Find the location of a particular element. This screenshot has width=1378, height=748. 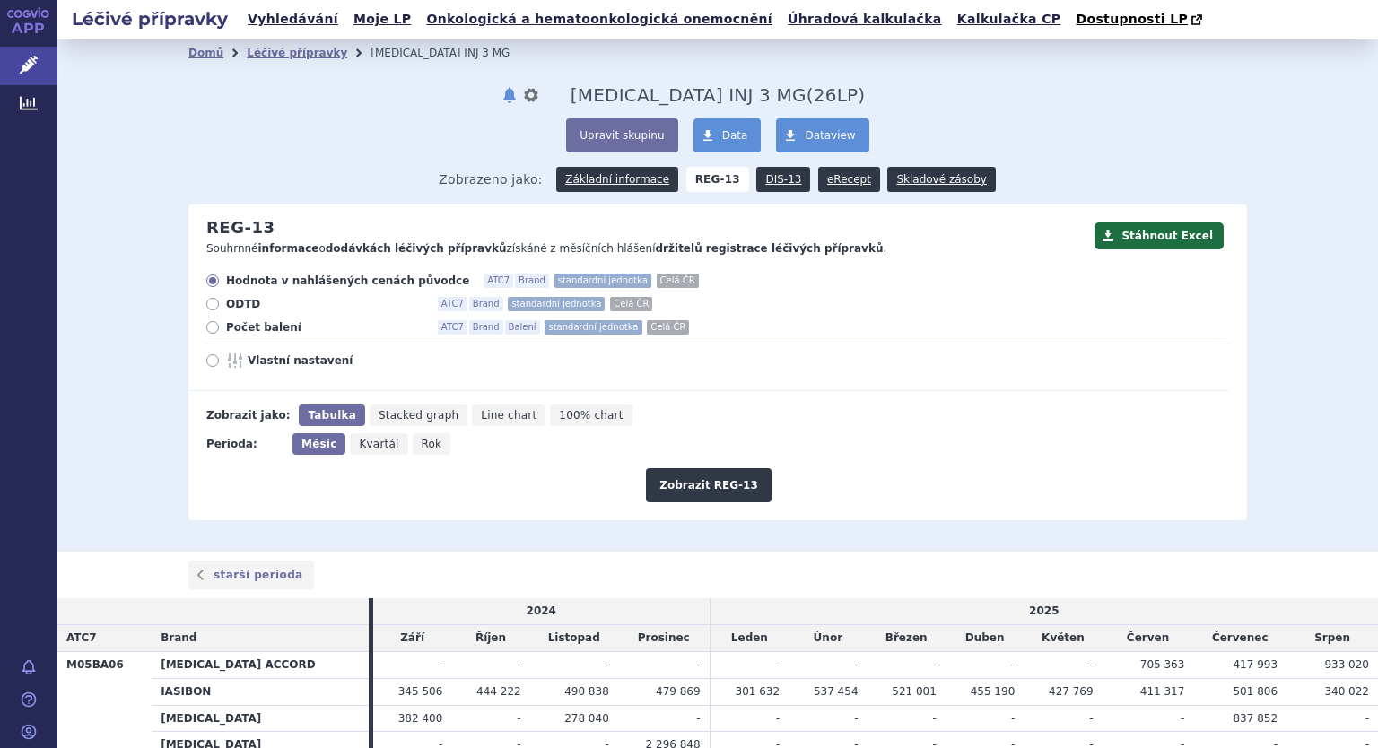

span: 444 222 is located at coordinates (499, 692).